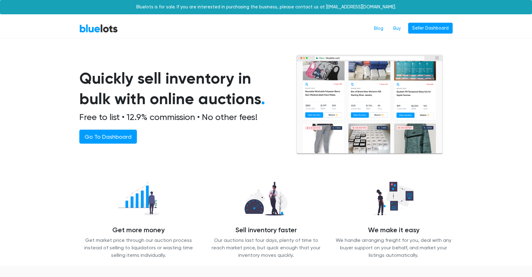 Image resolution: width=532 pixels, height=277 pixels. Describe the element at coordinates (393, 248) in the screenshot. I see `p: We handle arranging freight for you, deal with any buyer support on your behalf, and market your ...` at that location.